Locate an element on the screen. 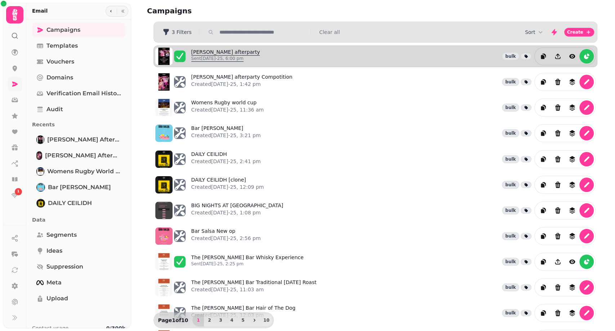  a: Verification email history is located at coordinates (79, 93).